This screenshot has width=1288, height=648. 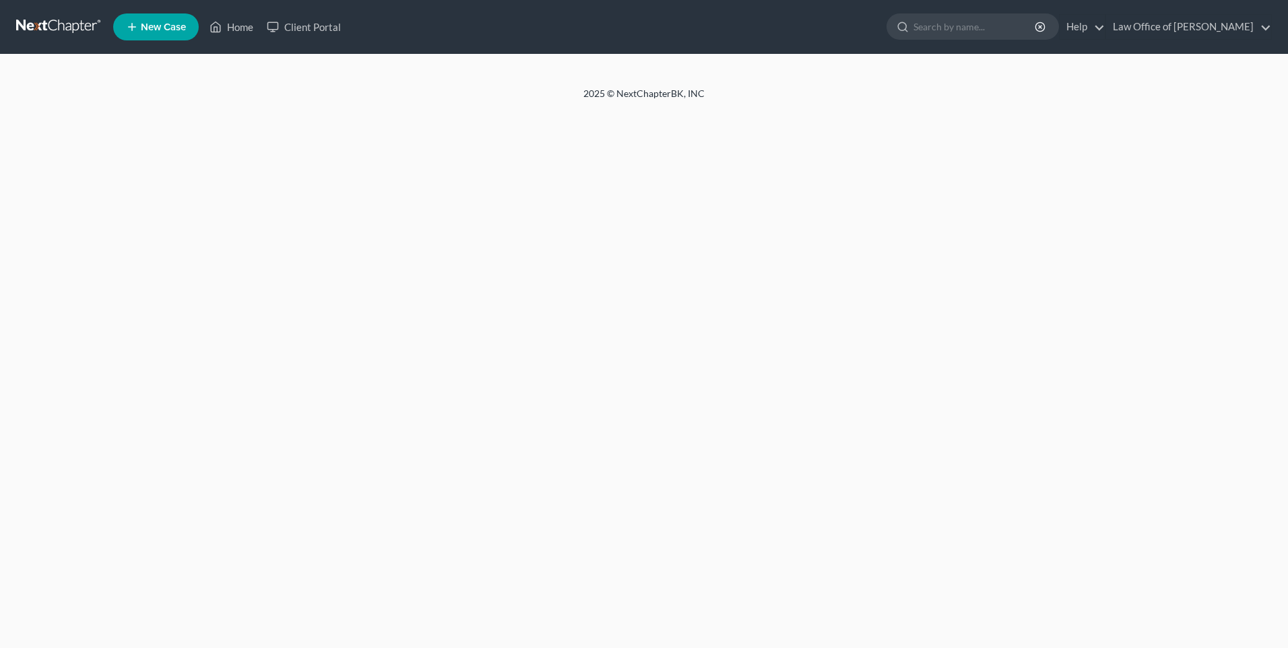 What do you see at coordinates (644, 99) in the screenshot?
I see `div: 2025 © NextChapterBK, INC` at bounding box center [644, 99].